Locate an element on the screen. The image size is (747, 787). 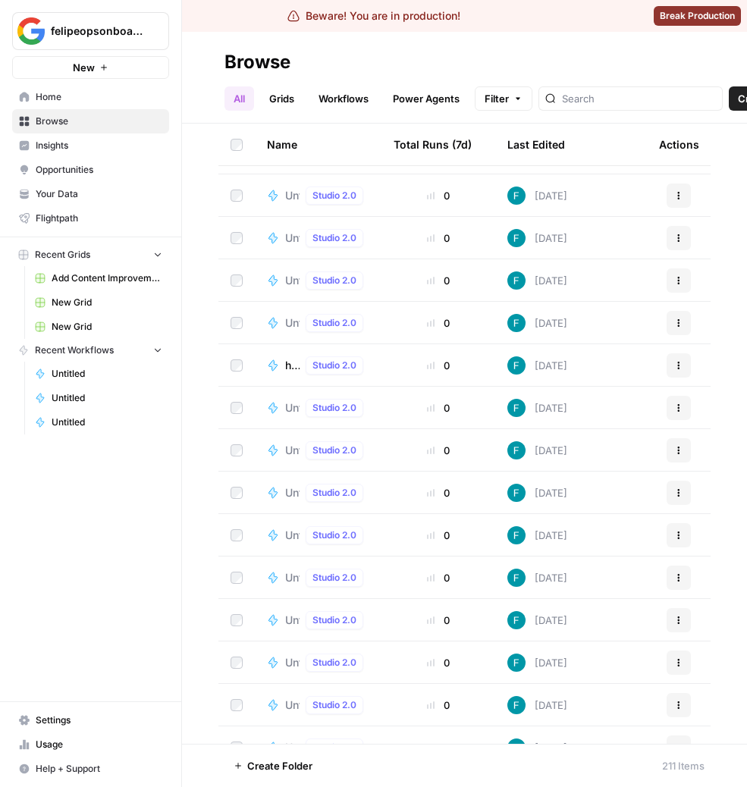
button: New is located at coordinates (90, 67).